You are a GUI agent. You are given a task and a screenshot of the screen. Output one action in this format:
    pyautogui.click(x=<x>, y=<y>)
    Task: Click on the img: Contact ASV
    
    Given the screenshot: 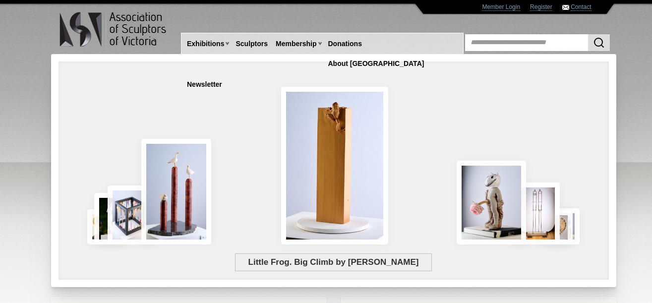 What is the action you would take?
    pyautogui.click(x=566, y=7)
    